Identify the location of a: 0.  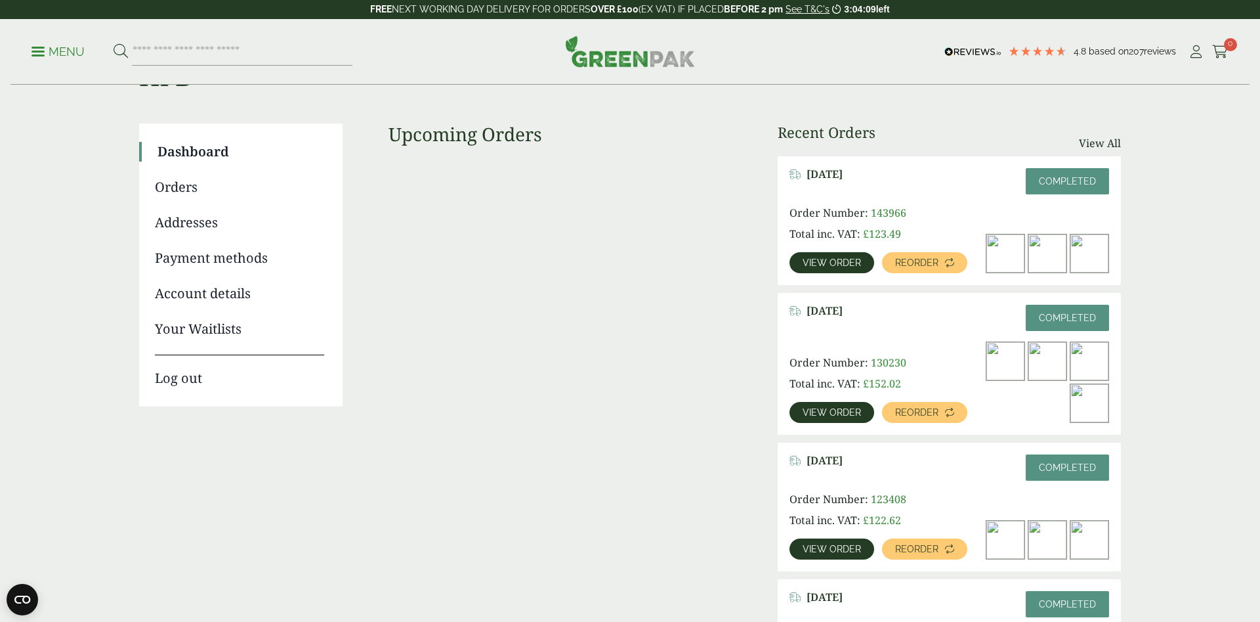
(1220, 52).